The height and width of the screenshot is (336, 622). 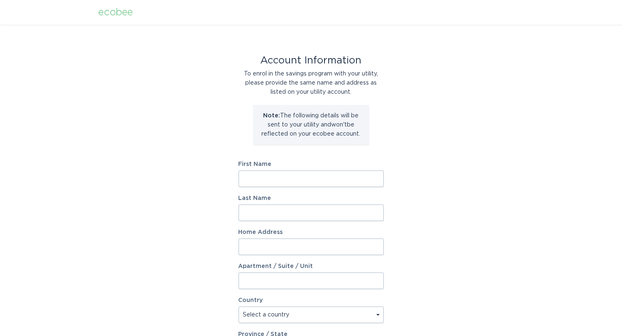 I want to click on p: The following details will be sent to your utility and won't be reflected on your ecobee account., so click(x=311, y=125).